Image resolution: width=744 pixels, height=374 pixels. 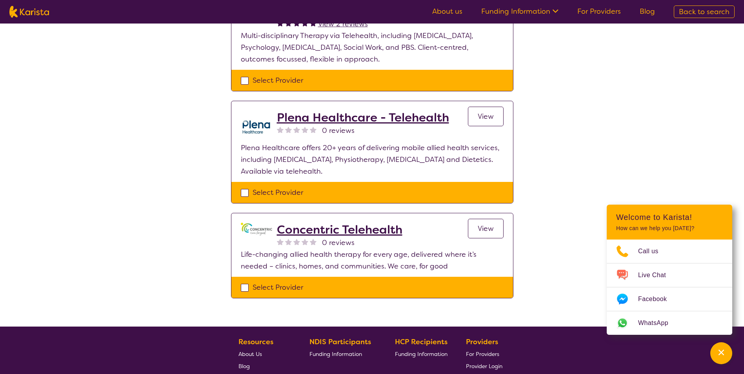 What do you see at coordinates (669, 217) in the screenshot?
I see `h2: Welcome to Karista!` at bounding box center [669, 217].